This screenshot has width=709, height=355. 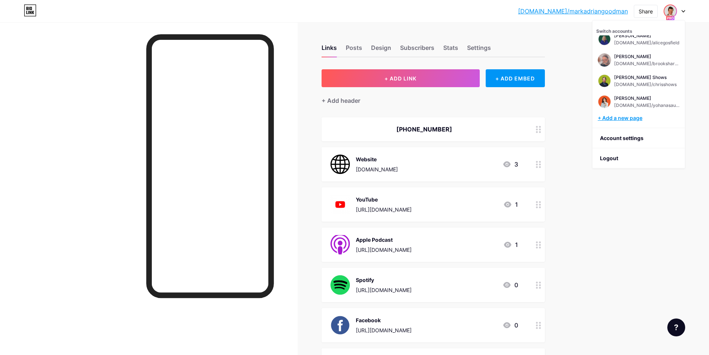 What do you see at coordinates (451, 50) in the screenshot?
I see `div: Stats` at bounding box center [451, 50].